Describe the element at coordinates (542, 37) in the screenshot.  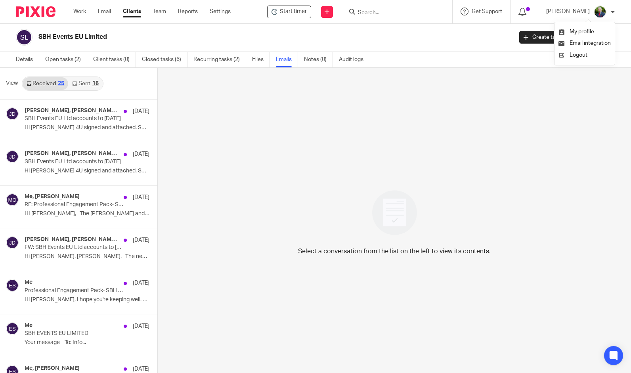
I see `a: Create task` at that location.